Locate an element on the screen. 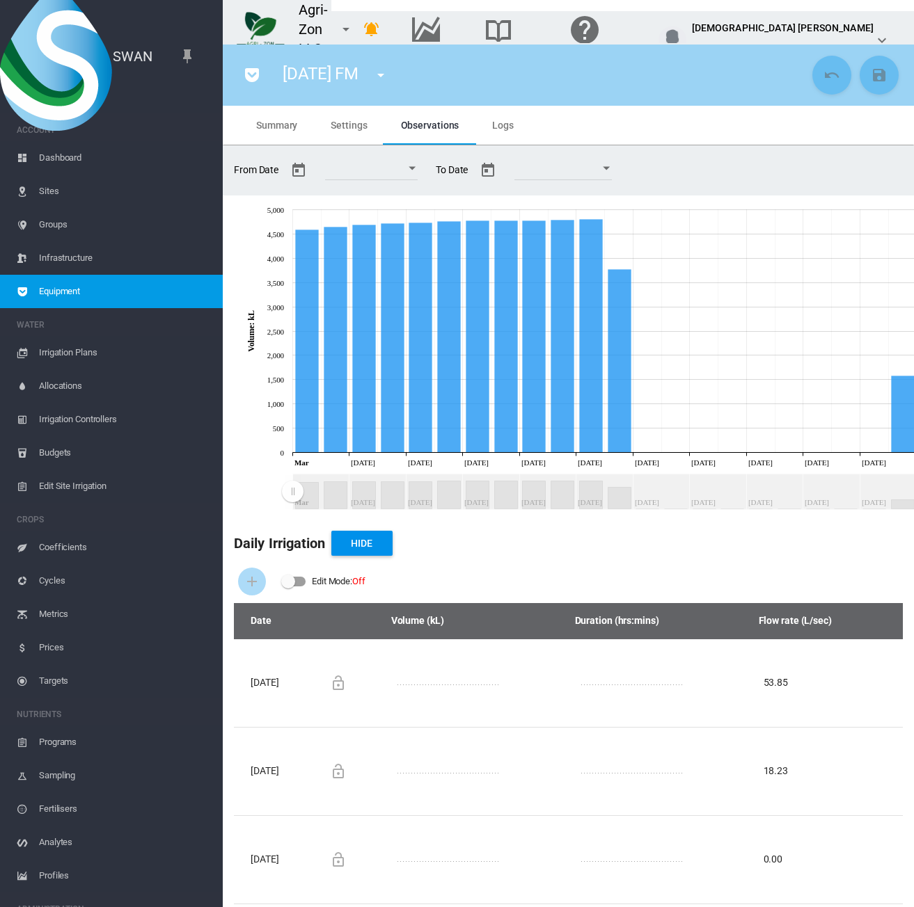 The width and height of the screenshot is (914, 907). span: Logs is located at coordinates (502, 125).